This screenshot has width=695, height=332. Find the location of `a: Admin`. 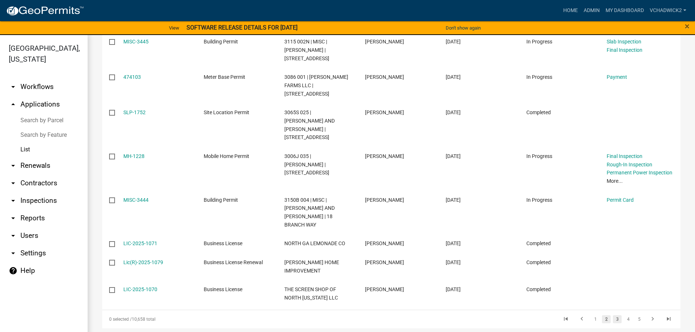

a: Admin is located at coordinates (591, 11).